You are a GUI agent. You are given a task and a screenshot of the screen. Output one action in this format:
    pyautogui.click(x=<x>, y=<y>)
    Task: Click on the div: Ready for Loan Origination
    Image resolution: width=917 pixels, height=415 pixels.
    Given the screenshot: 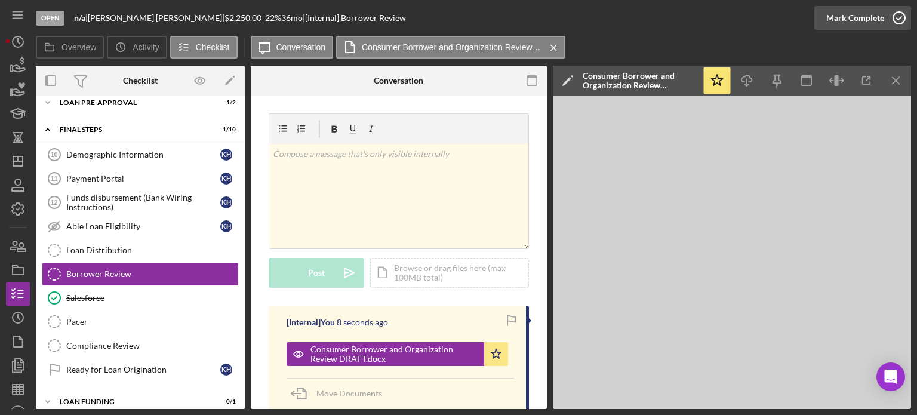 What is the action you would take?
    pyautogui.click(x=143, y=369)
    